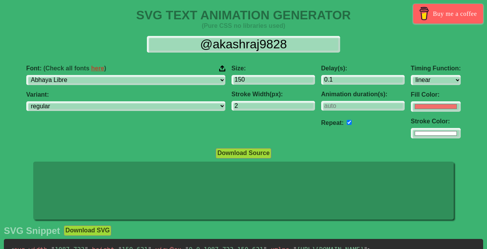 The width and height of the screenshot is (487, 249). I want to click on h2: SVG Snippet, so click(32, 231).